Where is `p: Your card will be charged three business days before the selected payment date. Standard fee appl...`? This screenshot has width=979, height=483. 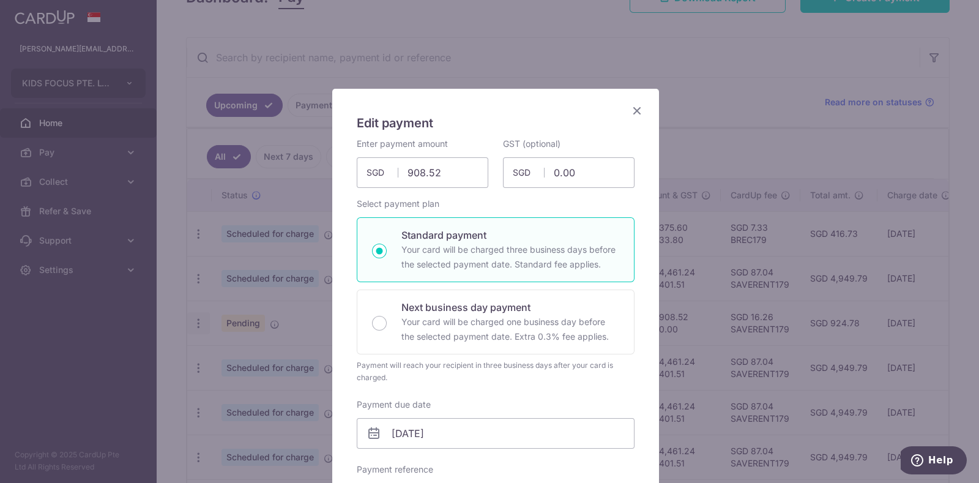 p: Your card will be charged three business days before the selected payment date. Standard fee appl... is located at coordinates (510, 257).